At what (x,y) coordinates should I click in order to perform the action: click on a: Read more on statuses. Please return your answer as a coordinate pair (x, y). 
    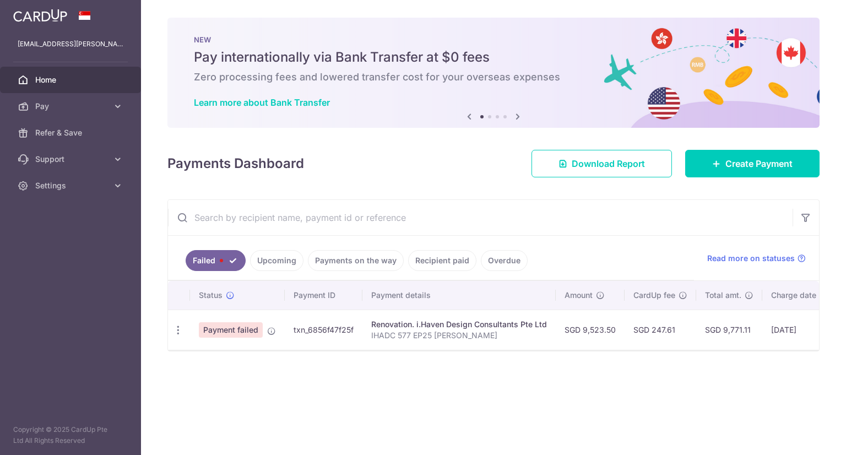
    Looking at the image, I should click on (757, 258).